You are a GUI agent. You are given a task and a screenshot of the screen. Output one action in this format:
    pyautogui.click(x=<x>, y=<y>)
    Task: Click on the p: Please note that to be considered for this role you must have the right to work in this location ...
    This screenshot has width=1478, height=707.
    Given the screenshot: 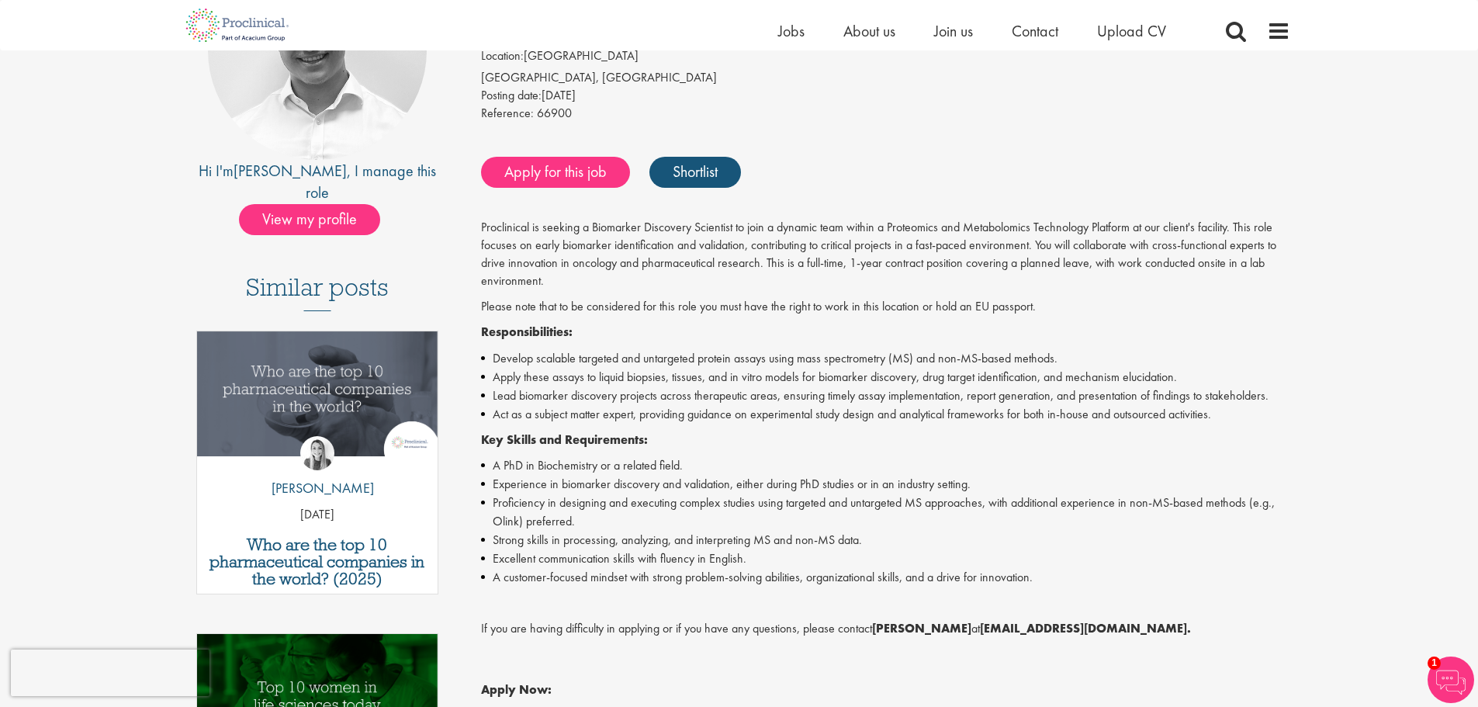 What is the action you would take?
    pyautogui.click(x=885, y=306)
    